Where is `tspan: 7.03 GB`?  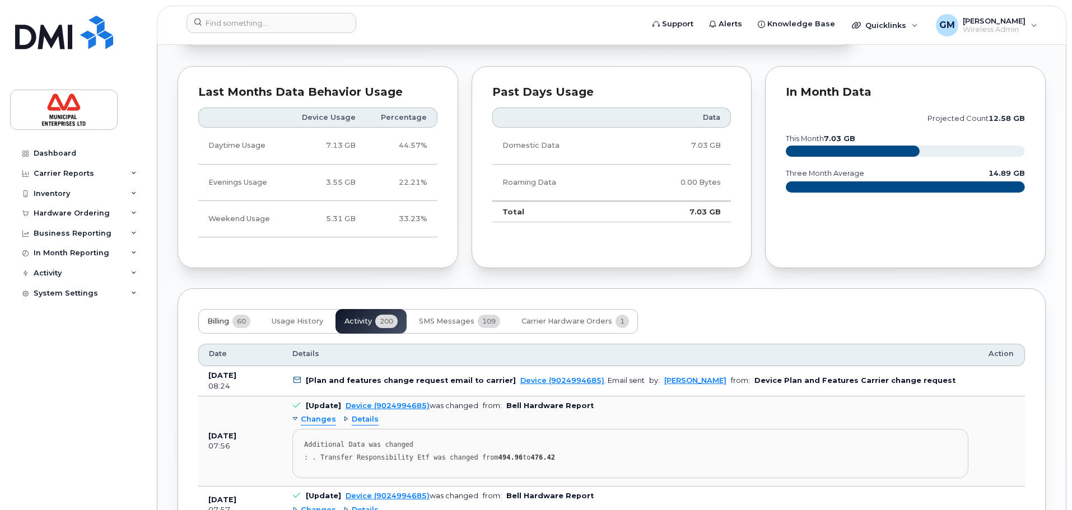 tspan: 7.03 GB is located at coordinates (840, 138).